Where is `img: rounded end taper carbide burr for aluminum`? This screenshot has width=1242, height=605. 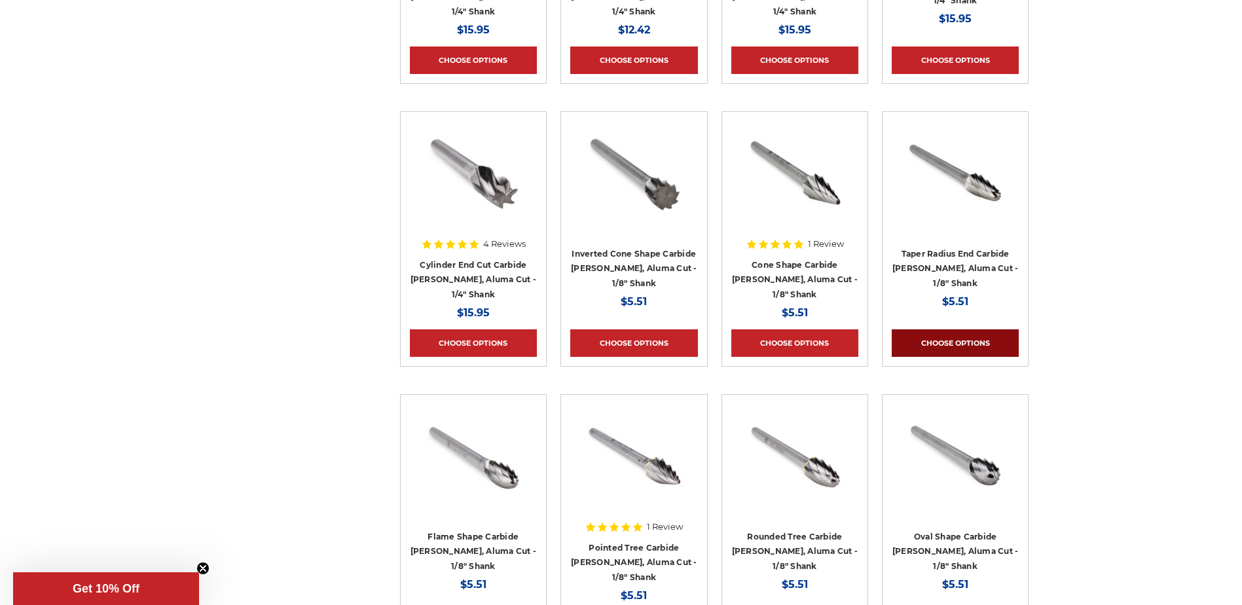
img: rounded end taper carbide burr for aluminum is located at coordinates (955, 174).